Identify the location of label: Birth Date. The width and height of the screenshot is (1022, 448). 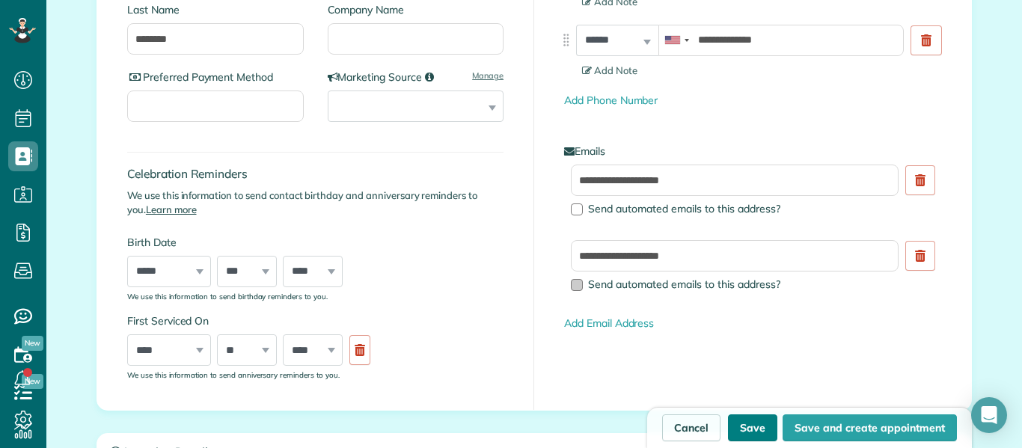
(252, 242).